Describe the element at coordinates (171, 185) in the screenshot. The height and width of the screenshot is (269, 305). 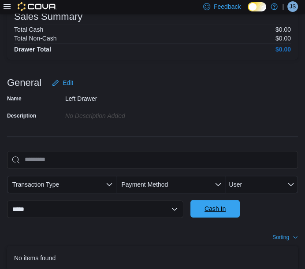
I see `button: Payment Method` at that location.